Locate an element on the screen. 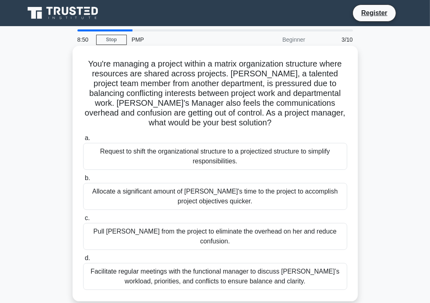 The height and width of the screenshot is (303, 430). span: b. is located at coordinates (87, 177).